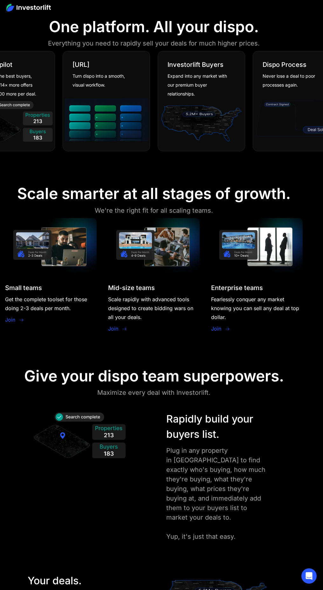 Image resolution: width=323 pixels, height=590 pixels. I want to click on div: Rapidly build your buyers list., so click(218, 427).